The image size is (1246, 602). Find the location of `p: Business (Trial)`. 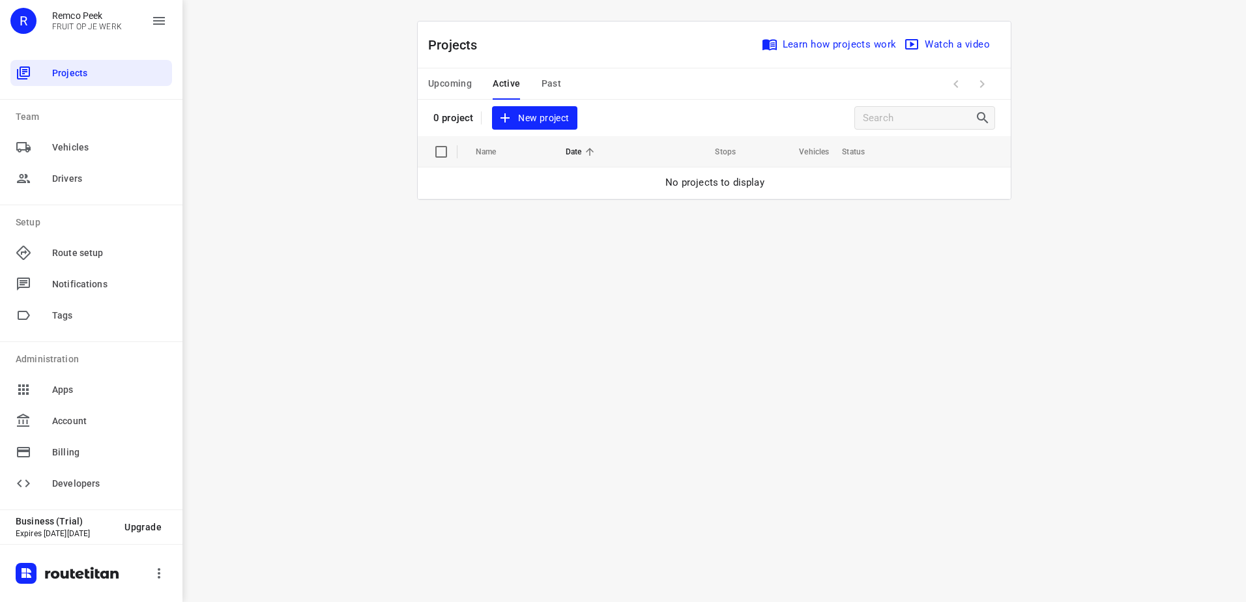

p: Business (Trial) is located at coordinates (64, 521).